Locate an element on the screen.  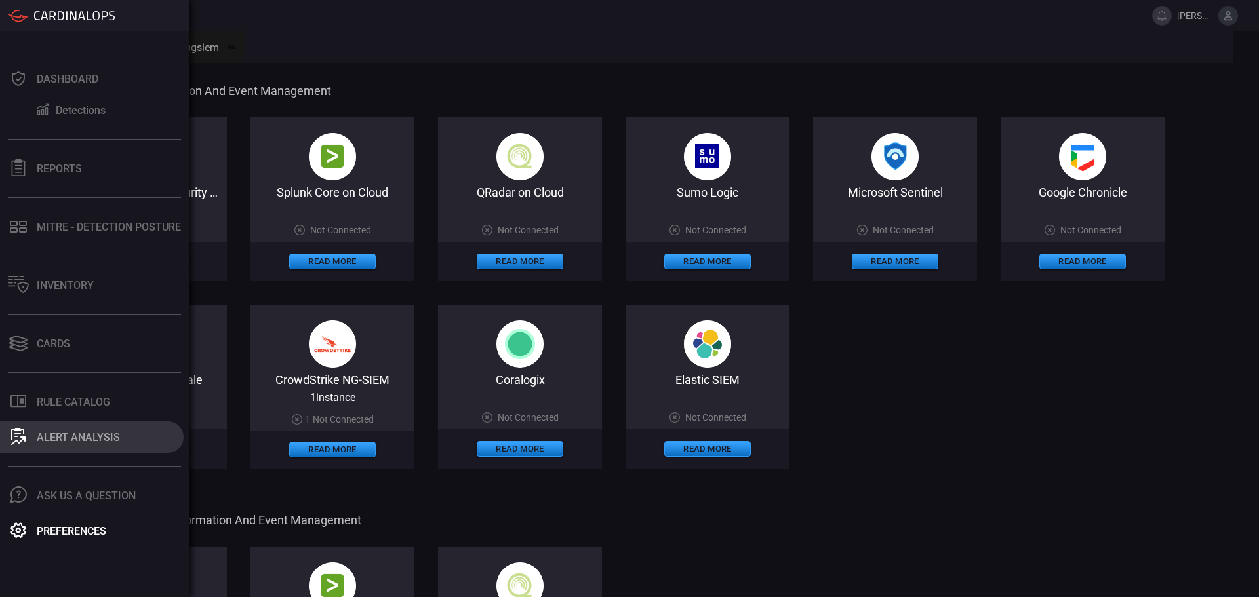
div: ALERT ANALYSIS is located at coordinates (78, 437).